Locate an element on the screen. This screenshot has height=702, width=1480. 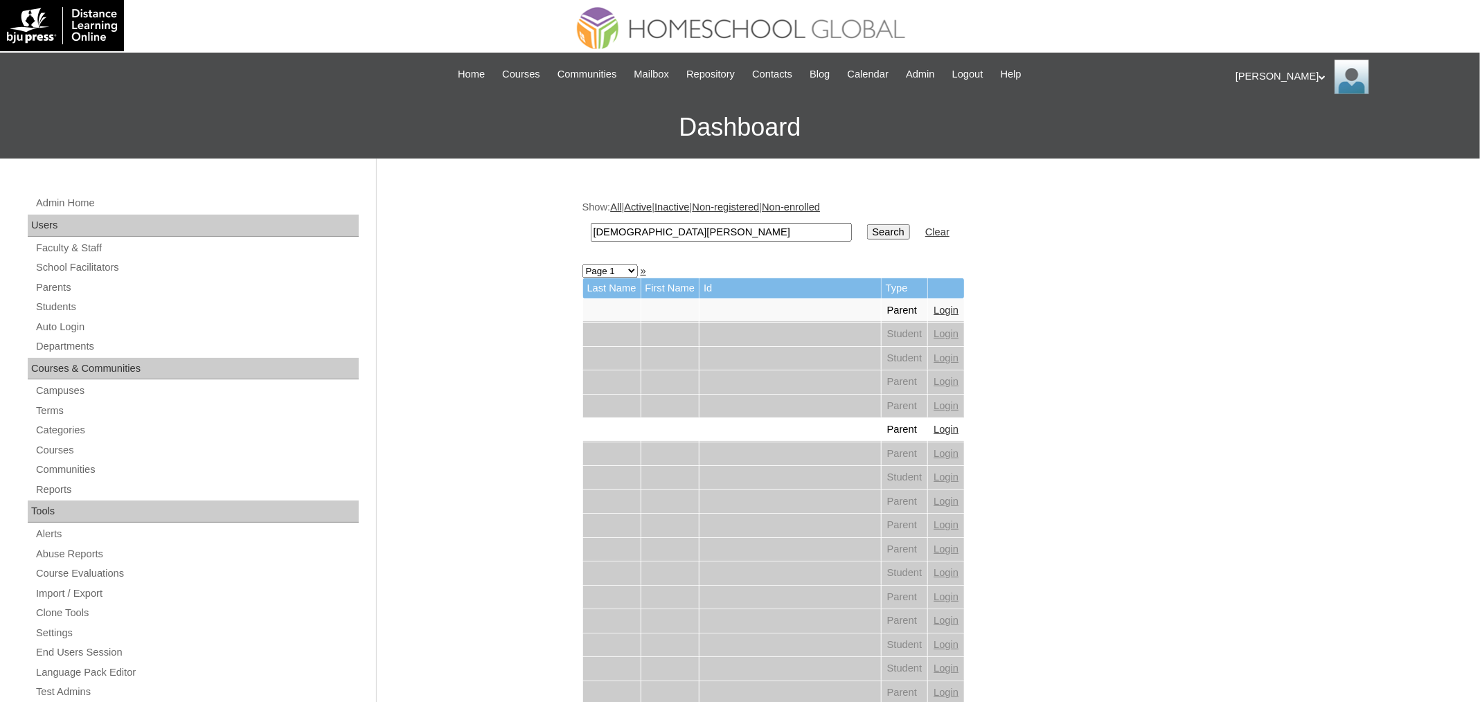
div: Show: | | | | is located at coordinates (925, 224).